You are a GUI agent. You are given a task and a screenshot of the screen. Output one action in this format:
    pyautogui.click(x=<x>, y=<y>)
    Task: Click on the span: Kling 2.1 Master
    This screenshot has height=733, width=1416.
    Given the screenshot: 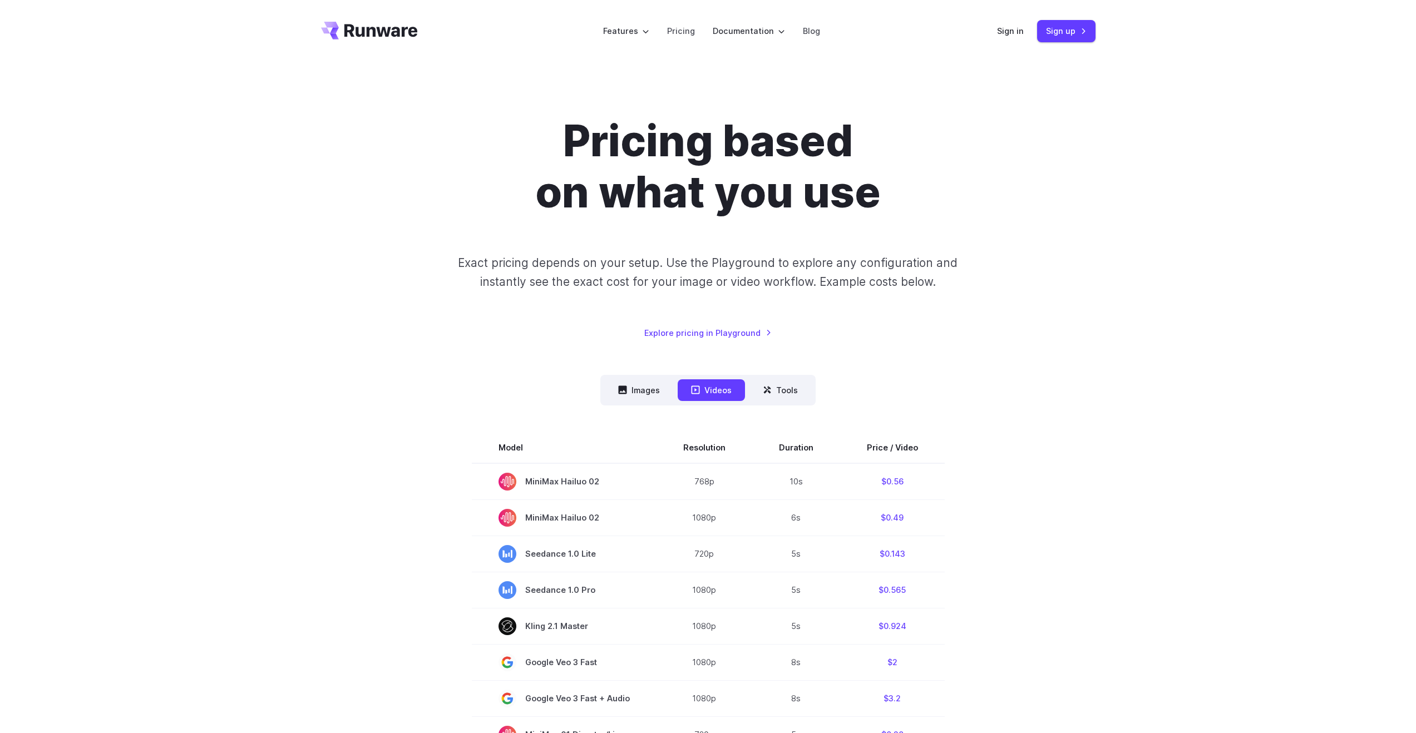 What is the action you would take?
    pyautogui.click(x=564, y=627)
    